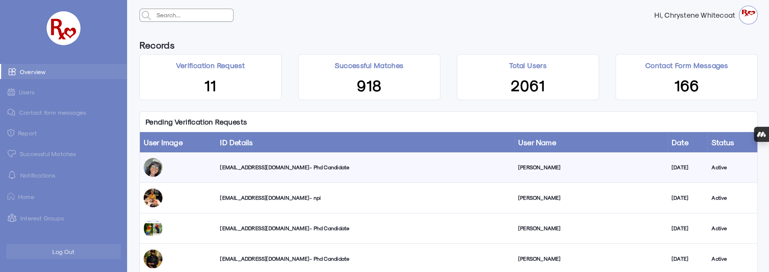 The height and width of the screenshot is (272, 769). I want to click on strong: Hi, Chrystene Whitecoat, so click(696, 15).